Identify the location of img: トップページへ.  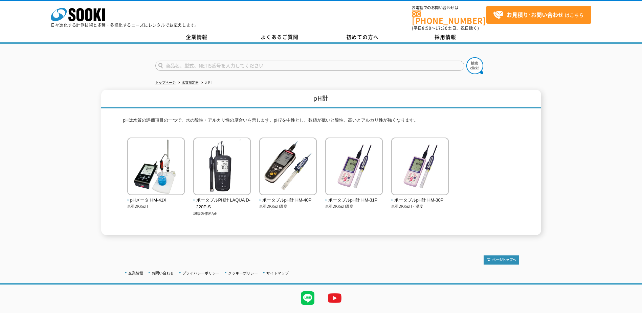
(501, 260).